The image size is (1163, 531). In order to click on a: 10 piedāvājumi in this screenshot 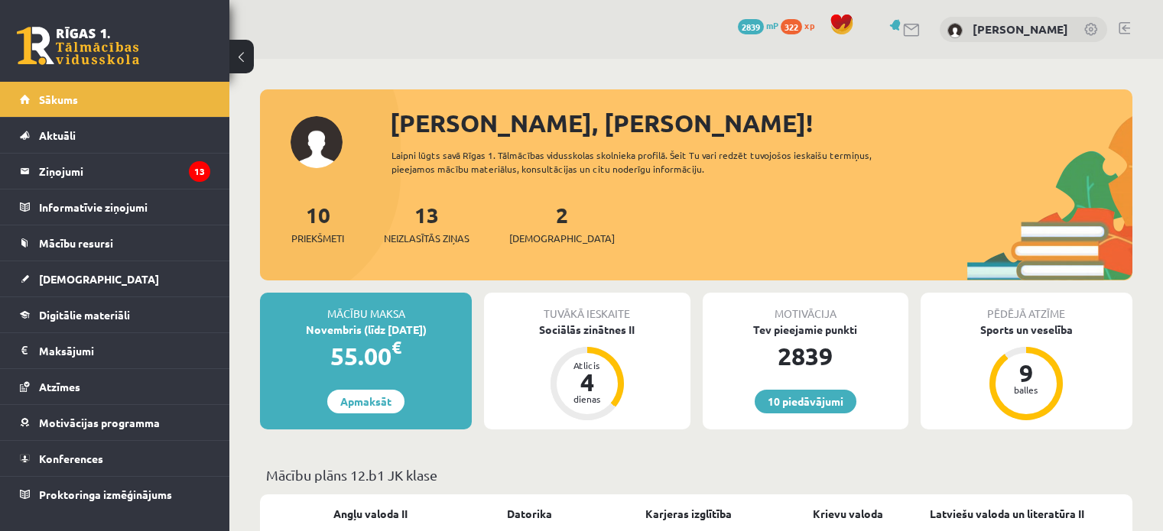, I will do `click(805, 401)`.